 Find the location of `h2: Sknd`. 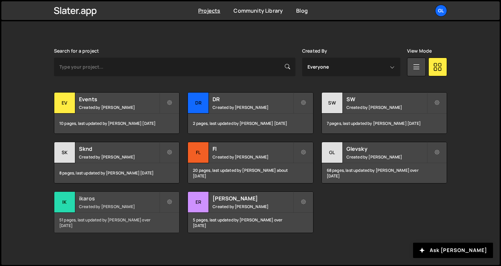

h2: Sknd is located at coordinates (119, 149).